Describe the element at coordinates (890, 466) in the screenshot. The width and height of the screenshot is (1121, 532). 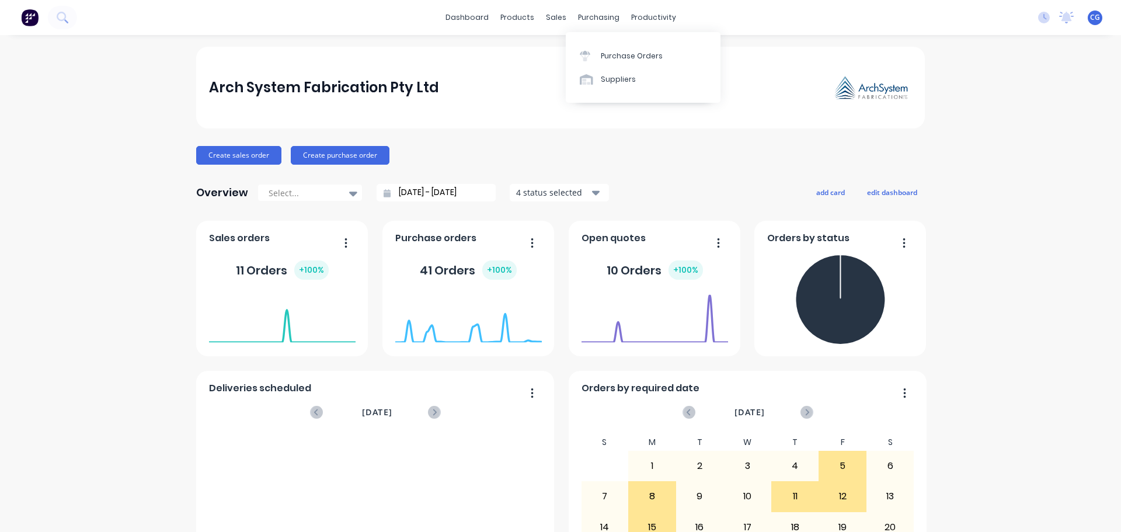
I see `div: 6` at that location.